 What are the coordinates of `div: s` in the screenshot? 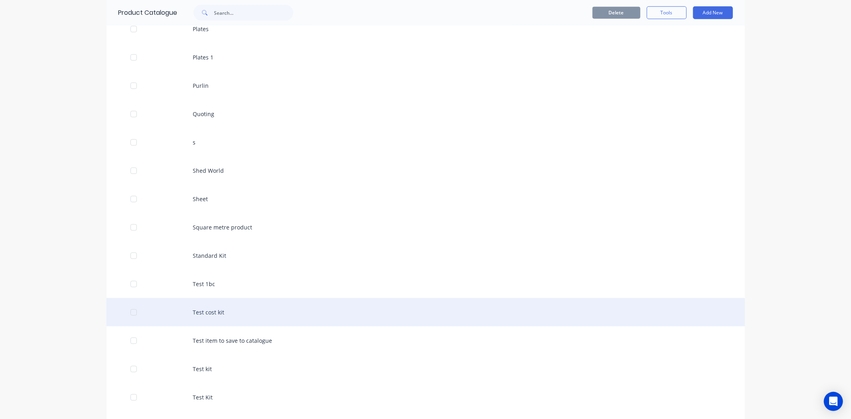 It's located at (426, 142).